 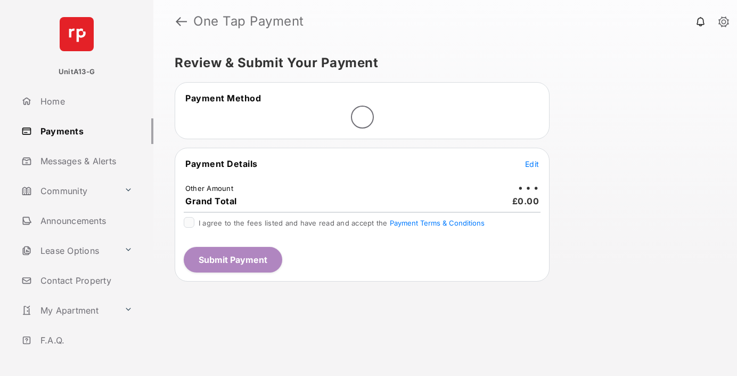 I want to click on a: Payments, so click(x=85, y=131).